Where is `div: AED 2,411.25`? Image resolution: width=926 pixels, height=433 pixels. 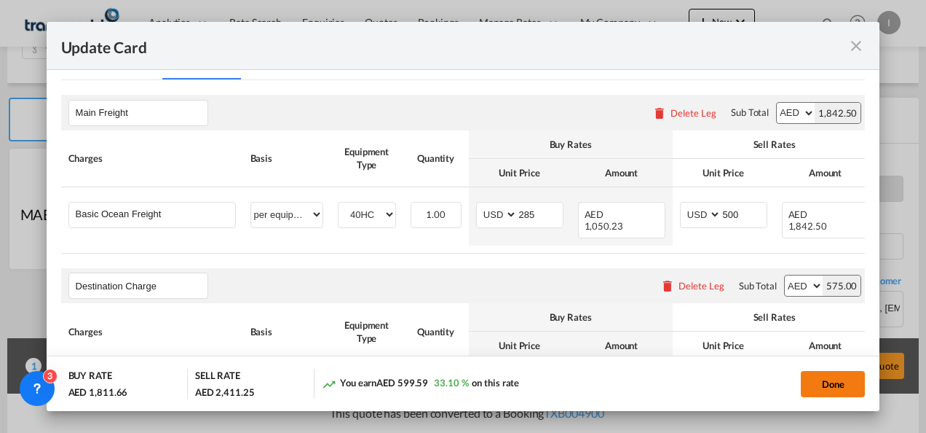
div: AED 2,411.25 is located at coordinates (225, 392).